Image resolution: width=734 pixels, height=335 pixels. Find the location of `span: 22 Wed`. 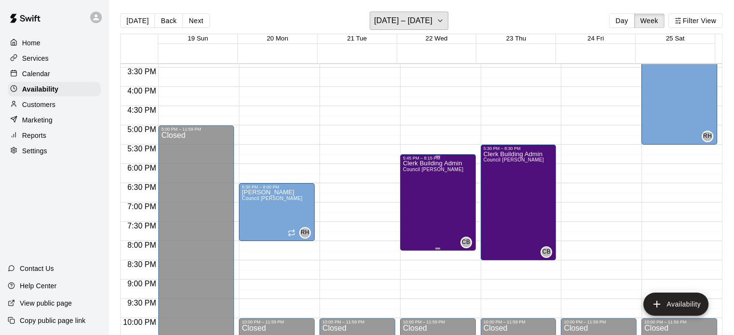

span: 22 Wed is located at coordinates (437, 38).